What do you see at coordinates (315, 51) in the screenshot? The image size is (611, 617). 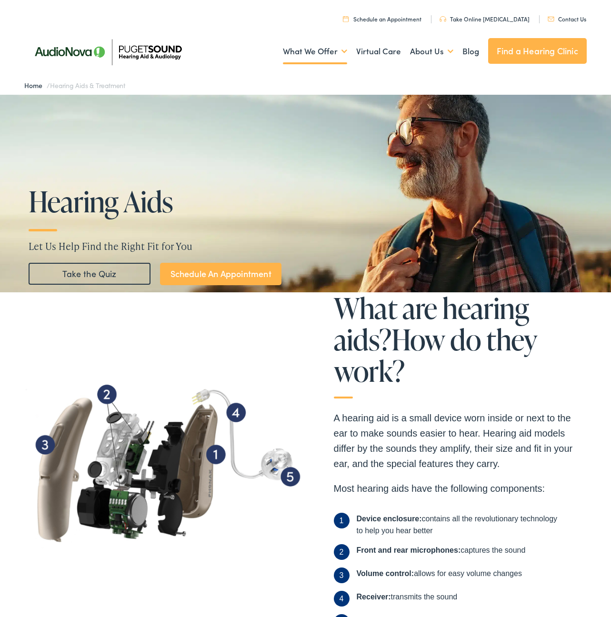 I see `a: What We Offer` at bounding box center [315, 51].